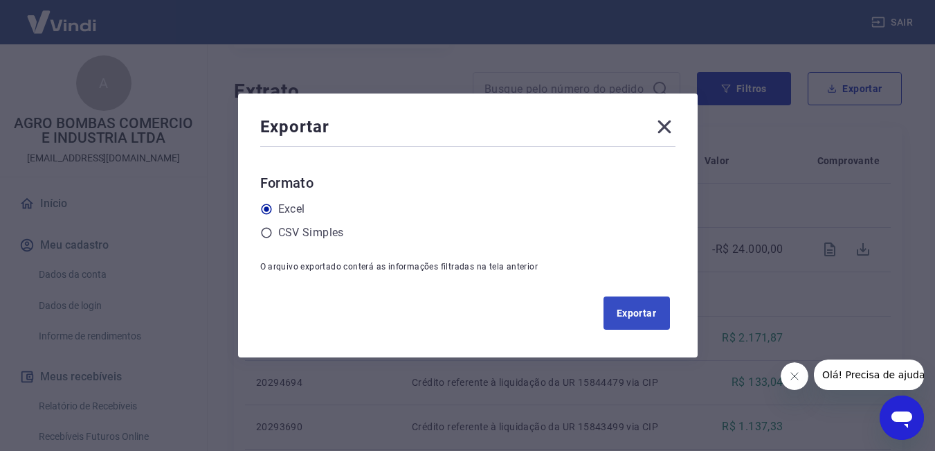 The height and width of the screenshot is (451, 935). Describe the element at coordinates (637, 313) in the screenshot. I see `button: Exportar` at that location.